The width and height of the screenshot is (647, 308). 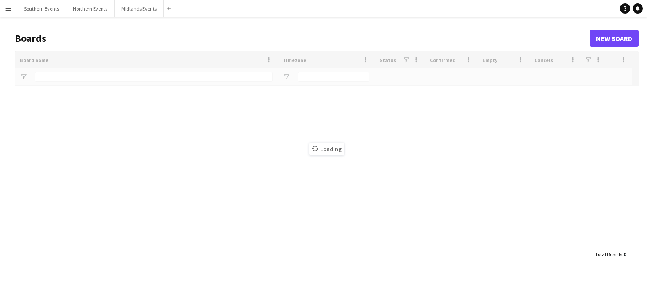 I want to click on span: Total Boards, so click(x=609, y=254).